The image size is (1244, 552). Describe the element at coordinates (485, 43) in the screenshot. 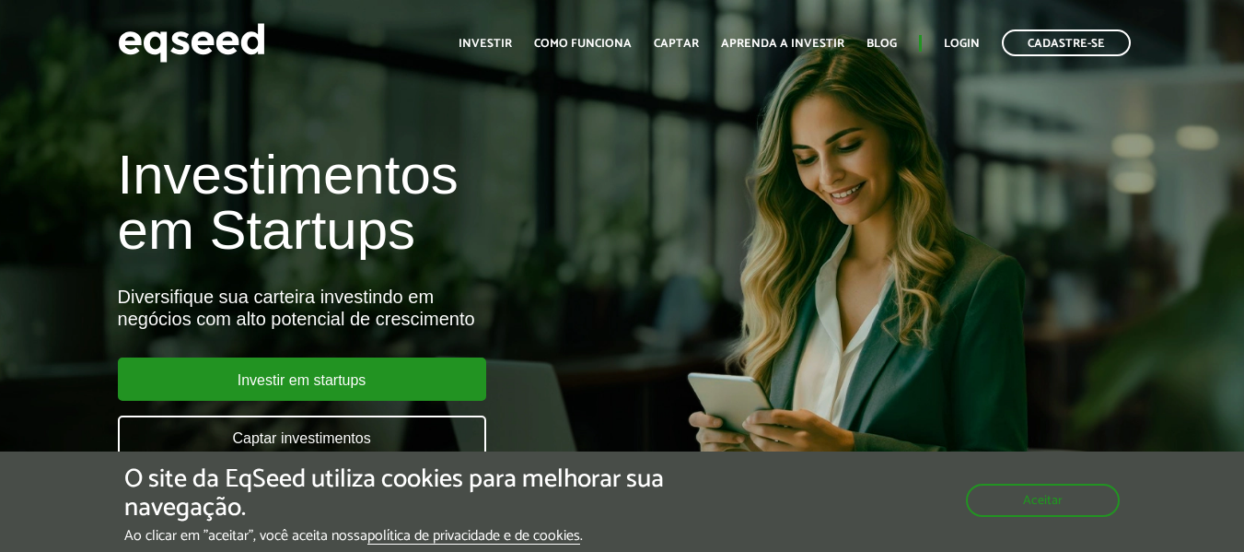

I see `a: Investir` at that location.